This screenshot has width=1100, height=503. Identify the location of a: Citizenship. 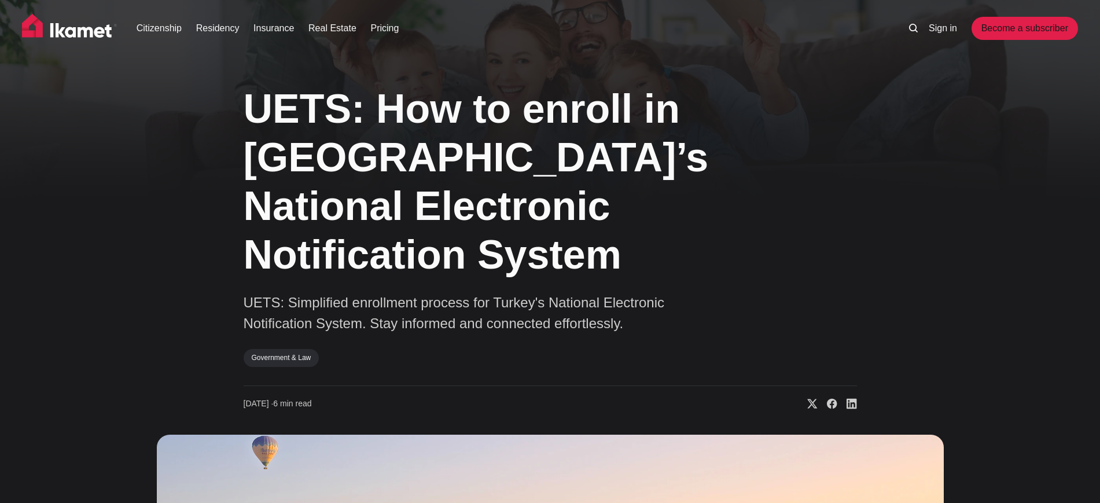
(159, 28).